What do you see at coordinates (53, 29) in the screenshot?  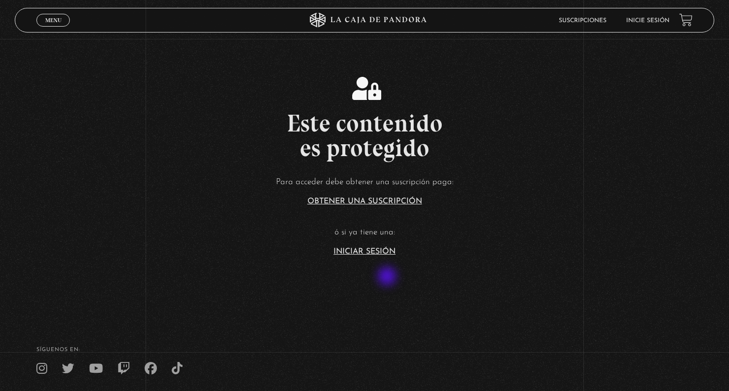 I see `span: Cerrar` at bounding box center [53, 29].